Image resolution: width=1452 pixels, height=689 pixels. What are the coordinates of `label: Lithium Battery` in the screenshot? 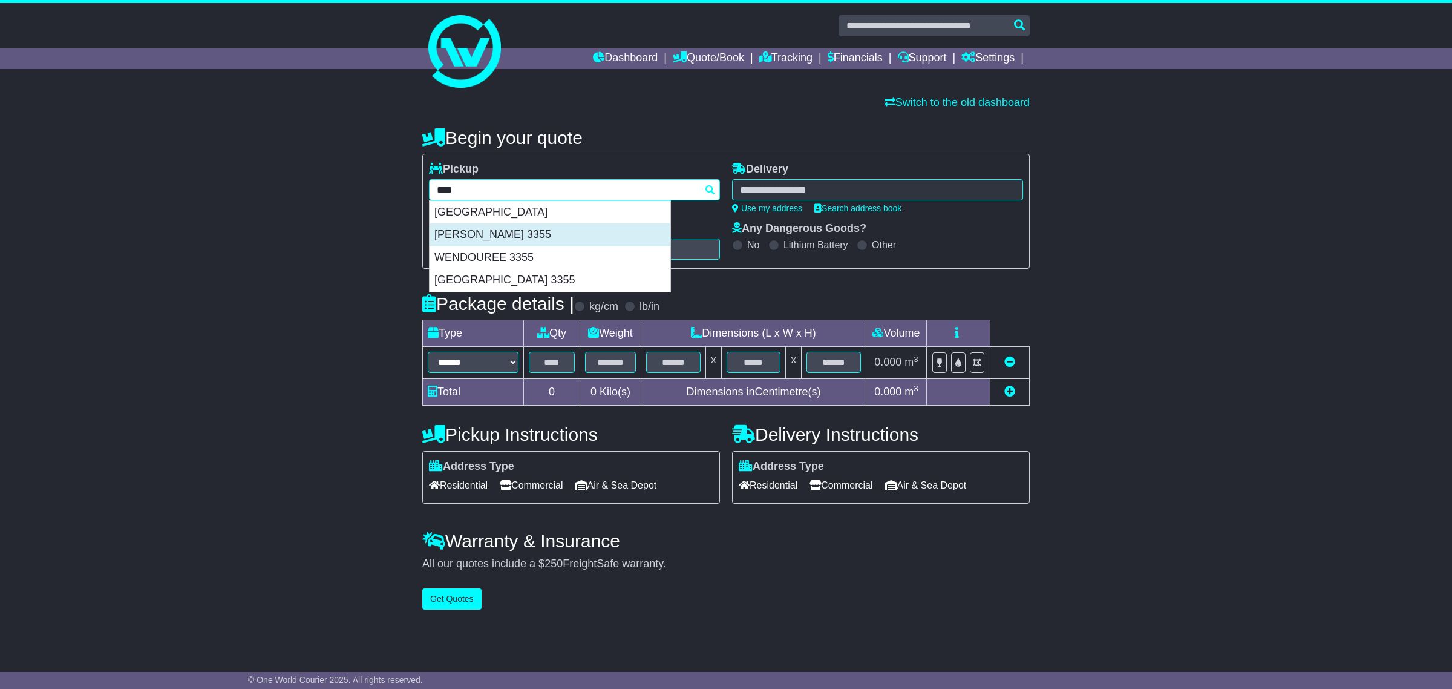 It's located at (816, 245).